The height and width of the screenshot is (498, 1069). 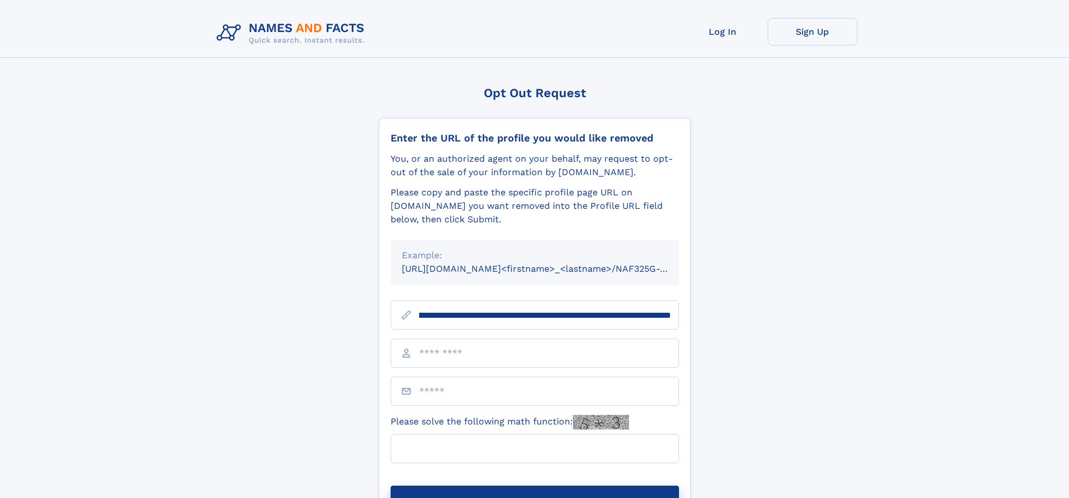 What do you see at coordinates (535, 138) in the screenshot?
I see `div: Enter the URL of the profile you would like removed` at bounding box center [535, 138].